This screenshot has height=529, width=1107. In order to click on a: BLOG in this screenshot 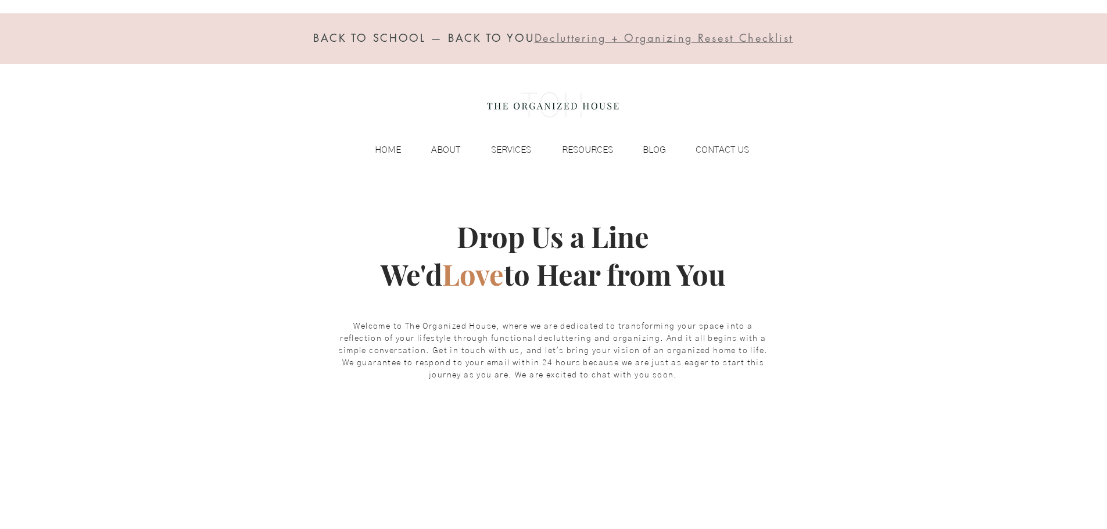, I will do `click(645, 150)`.